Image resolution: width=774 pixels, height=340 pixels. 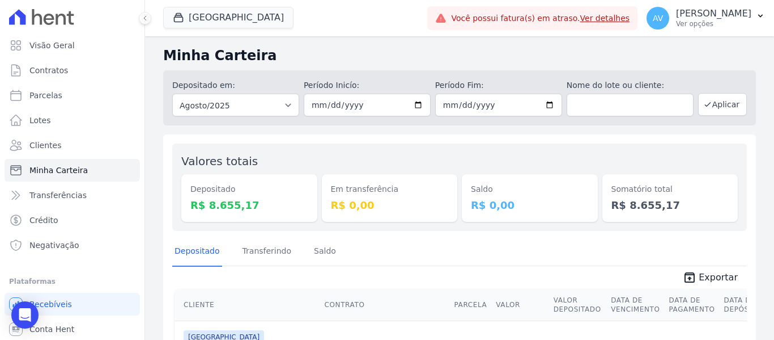 I want to click on a: Depositado, so click(x=197, y=252).